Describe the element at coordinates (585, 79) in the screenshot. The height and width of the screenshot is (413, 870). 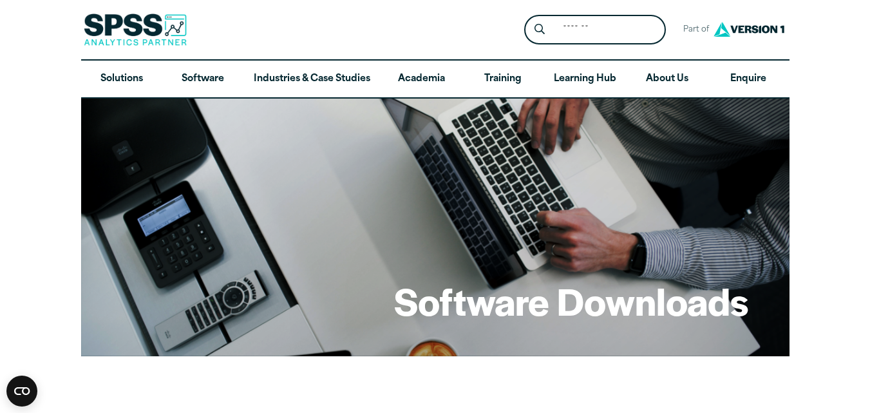
I see `a: Learning Hub` at that location.